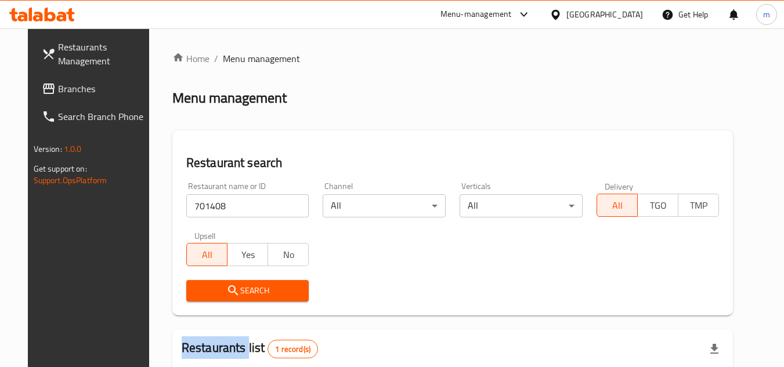  What do you see at coordinates (714, 349) in the screenshot?
I see `div: Export file` at bounding box center [714, 349].